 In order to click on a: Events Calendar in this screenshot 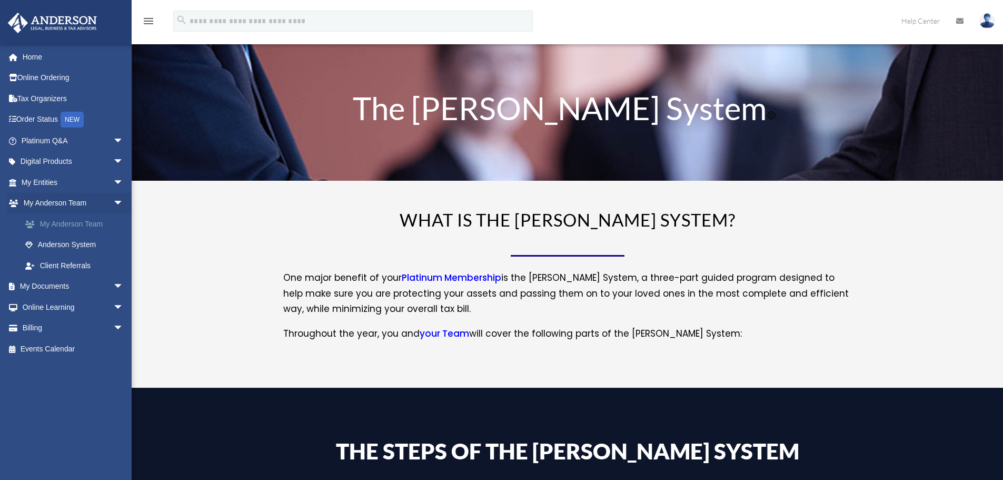, I will do `click(73, 349)`.